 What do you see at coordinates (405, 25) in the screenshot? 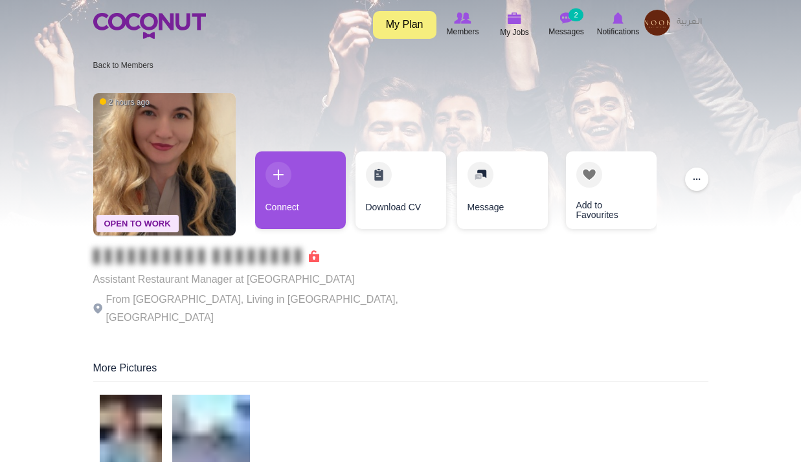
I see `a: My Plan` at bounding box center [405, 25].